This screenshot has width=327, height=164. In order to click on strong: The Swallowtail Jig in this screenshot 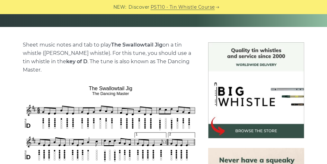, I will do `click(137, 45)`.